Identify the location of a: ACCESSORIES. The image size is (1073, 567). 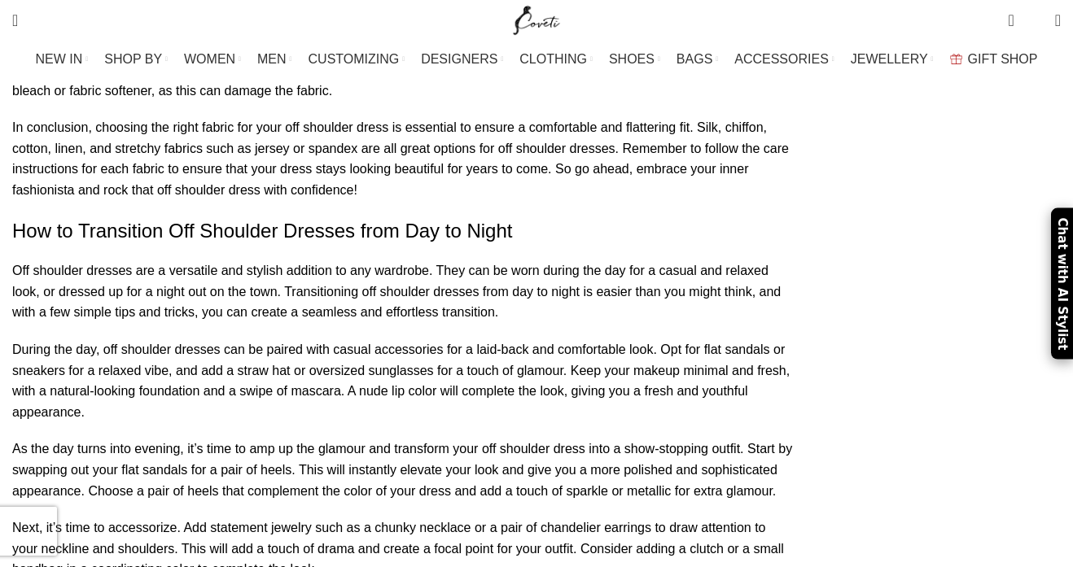
(784, 59).